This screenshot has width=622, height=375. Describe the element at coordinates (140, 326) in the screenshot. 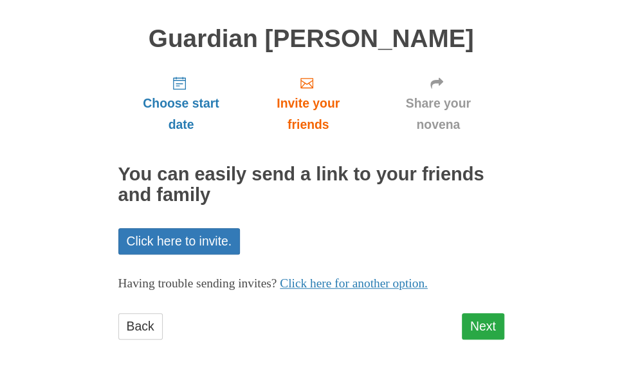

I see `a: Back` at that location.